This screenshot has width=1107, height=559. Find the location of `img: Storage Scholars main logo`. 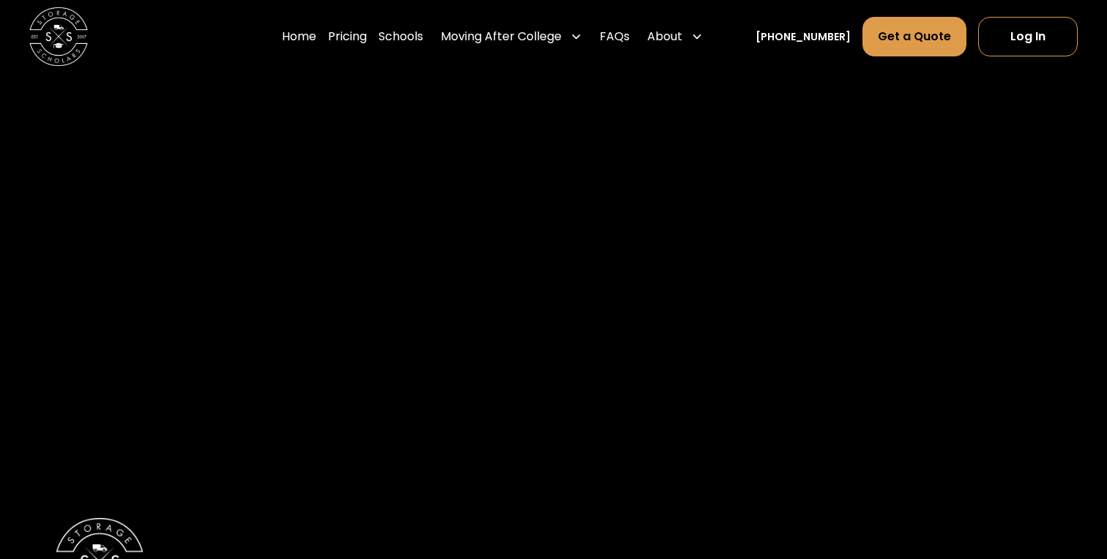

img: Storage Scholars main logo is located at coordinates (59, 37).